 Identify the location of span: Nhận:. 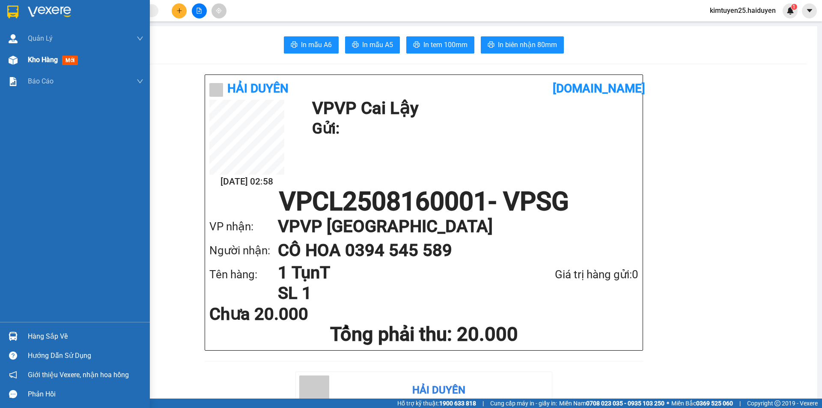
(66, 12).